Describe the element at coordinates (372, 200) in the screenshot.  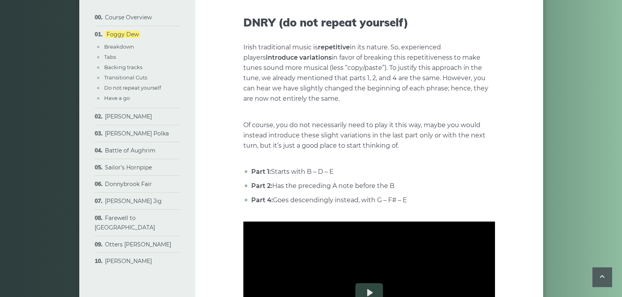
I see `li: Goes descendingly instead, with G – F# – E` at that location.